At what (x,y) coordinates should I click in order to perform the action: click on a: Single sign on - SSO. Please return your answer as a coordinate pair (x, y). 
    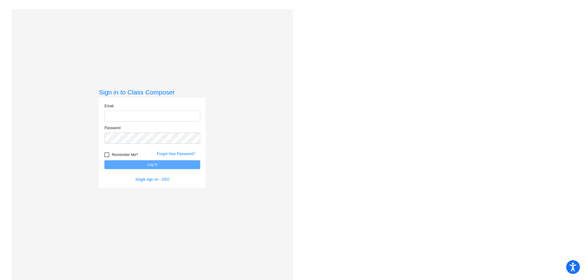
    Looking at the image, I should click on (152, 180).